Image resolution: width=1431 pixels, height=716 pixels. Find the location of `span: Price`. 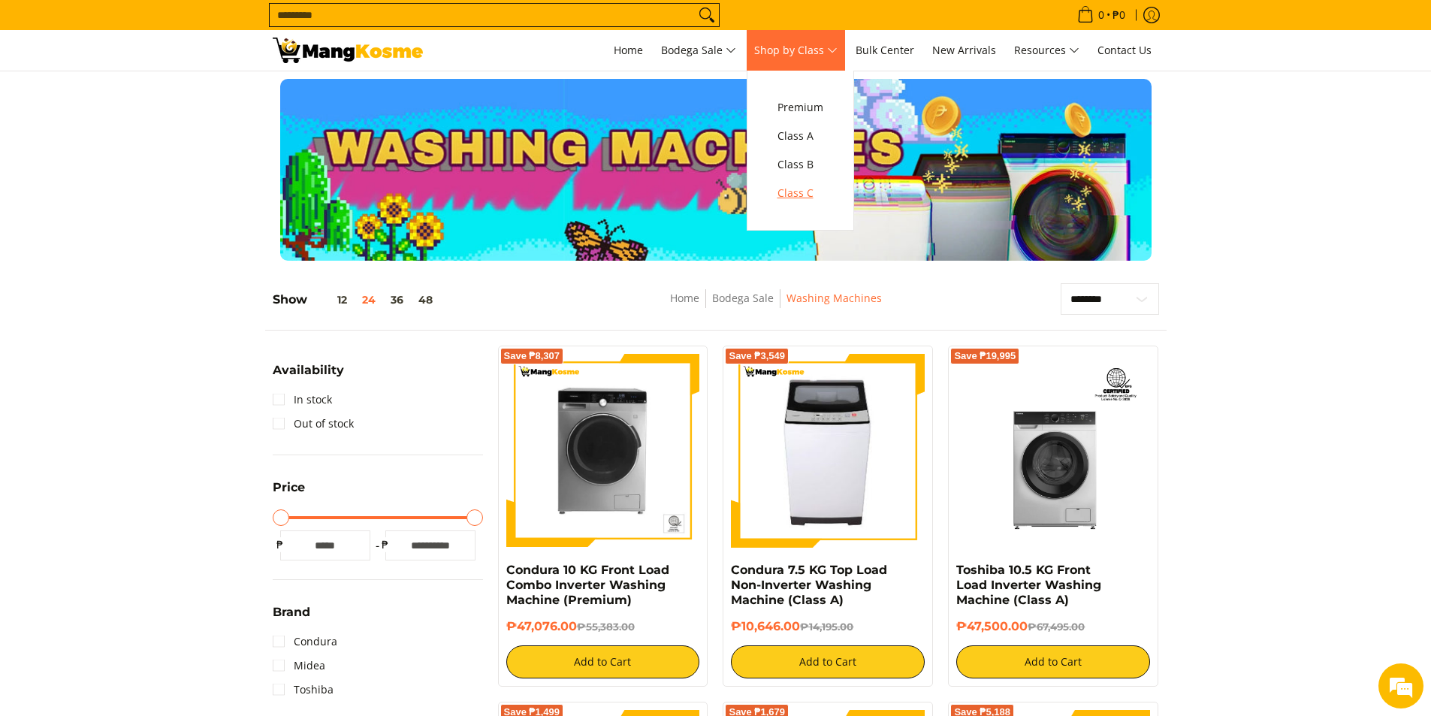

span: Price is located at coordinates (289, 488).